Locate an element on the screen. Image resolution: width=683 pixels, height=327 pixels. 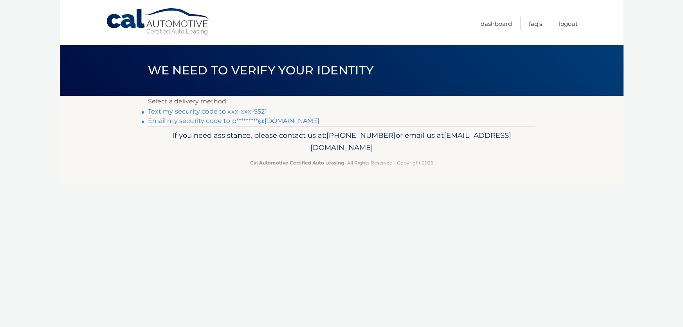
a: Dashboard is located at coordinates (496, 23).